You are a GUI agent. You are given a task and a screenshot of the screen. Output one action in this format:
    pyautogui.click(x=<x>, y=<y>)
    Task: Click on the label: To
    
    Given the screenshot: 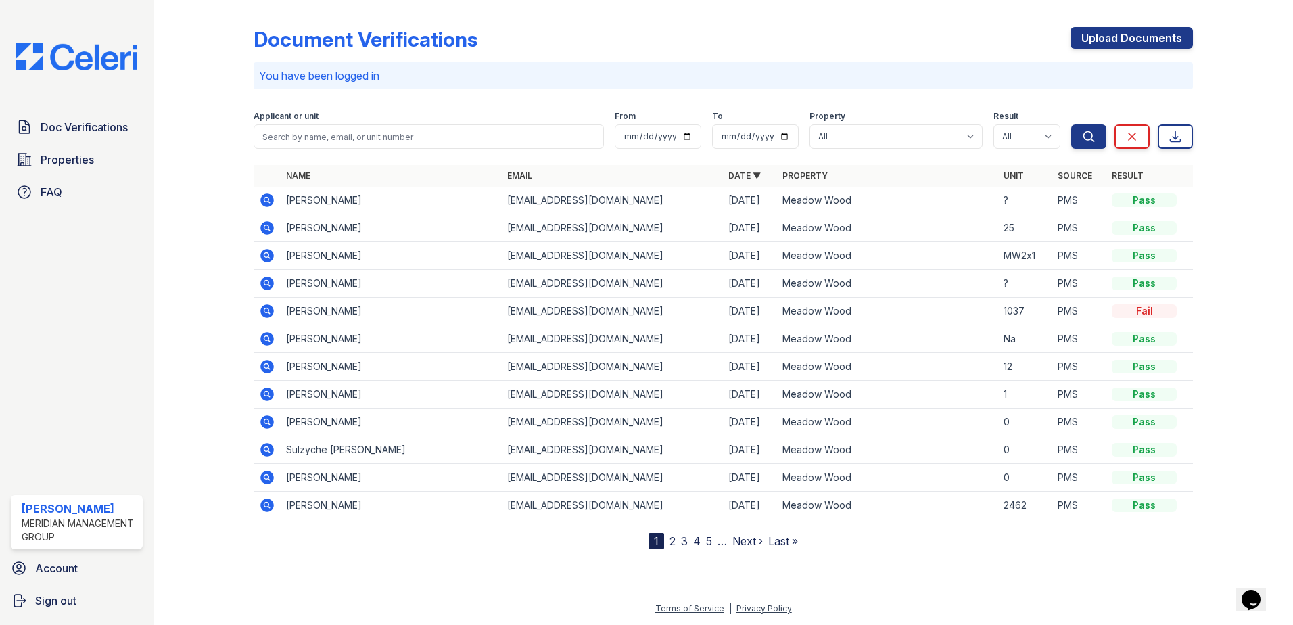 What is the action you would take?
    pyautogui.click(x=718, y=116)
    